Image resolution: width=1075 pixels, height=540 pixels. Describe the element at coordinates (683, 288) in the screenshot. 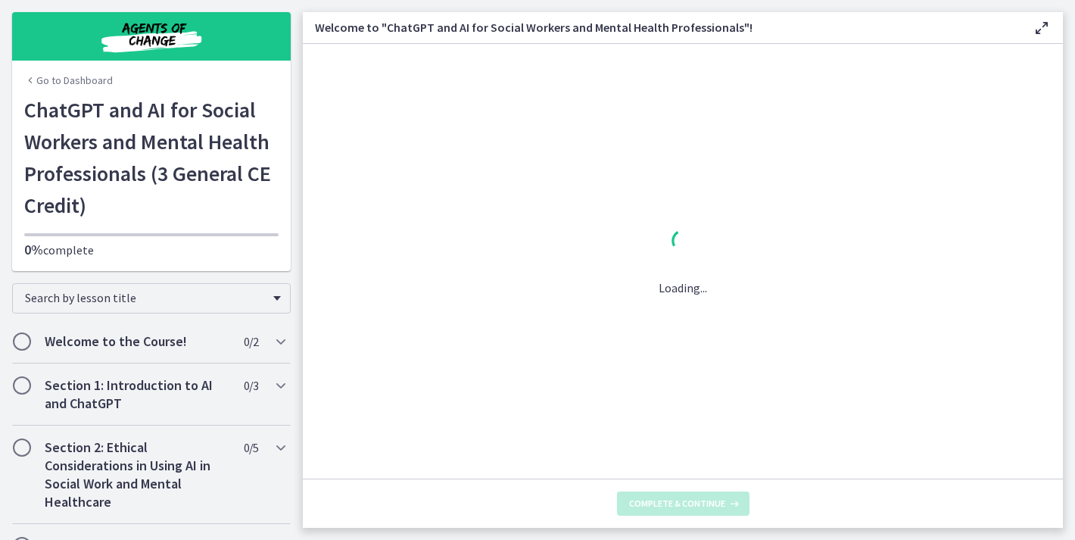

I see `p: Loading...` at that location.